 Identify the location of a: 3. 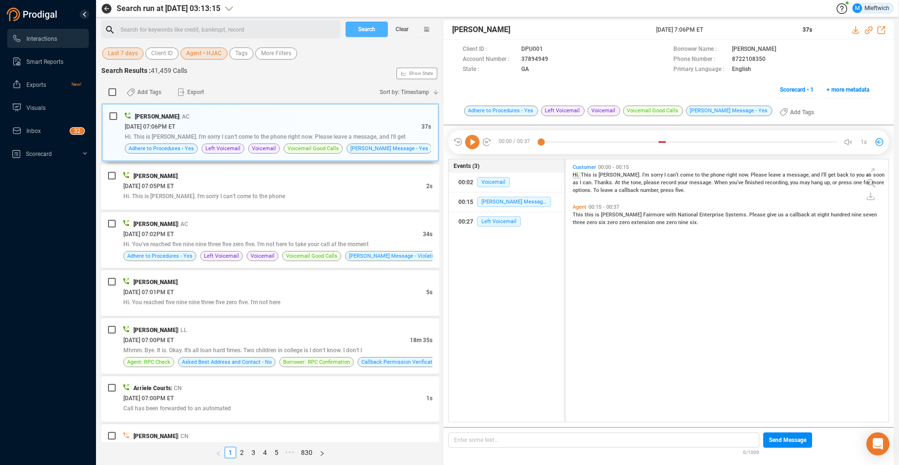
(254, 453).